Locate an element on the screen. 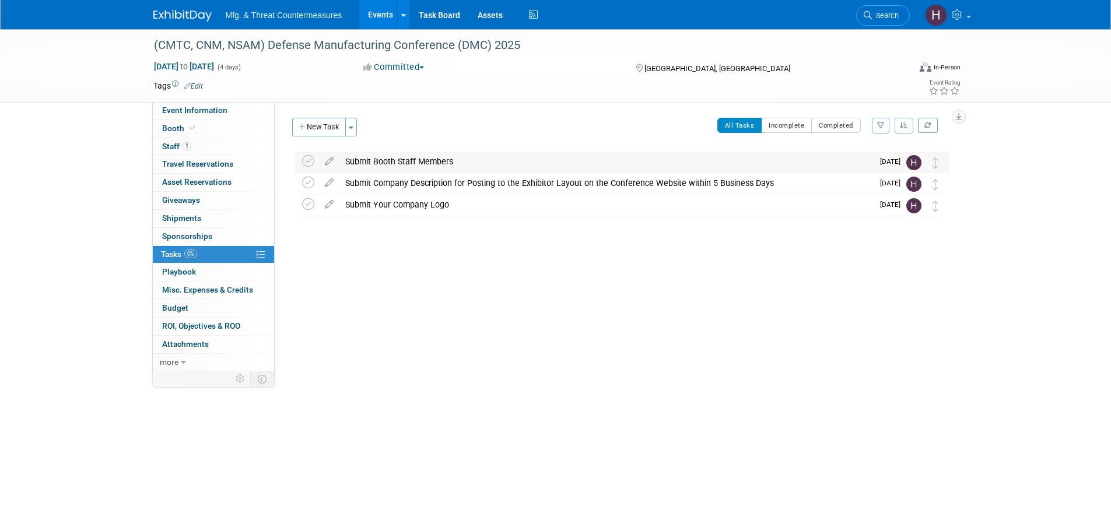 The height and width of the screenshot is (531, 1111). a: Sponsorships is located at coordinates (213, 237).